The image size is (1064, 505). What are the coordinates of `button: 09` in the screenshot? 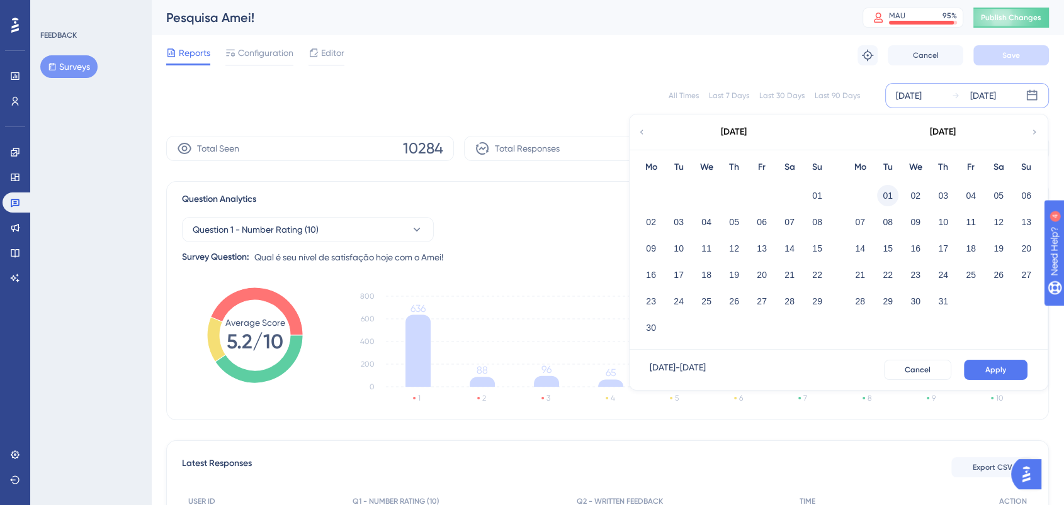 It's located at (651, 249).